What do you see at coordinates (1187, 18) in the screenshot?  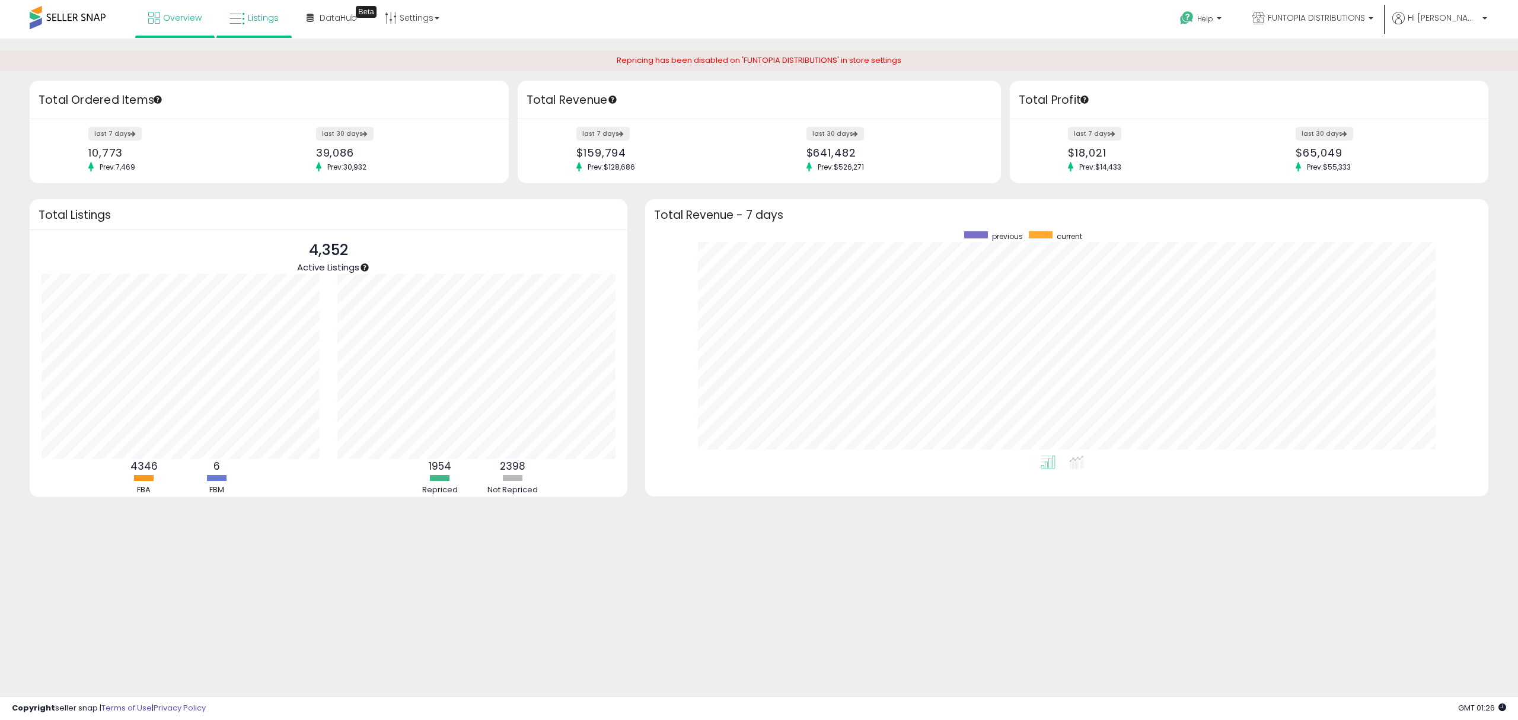 I see `i: Get Help` at bounding box center [1187, 18].